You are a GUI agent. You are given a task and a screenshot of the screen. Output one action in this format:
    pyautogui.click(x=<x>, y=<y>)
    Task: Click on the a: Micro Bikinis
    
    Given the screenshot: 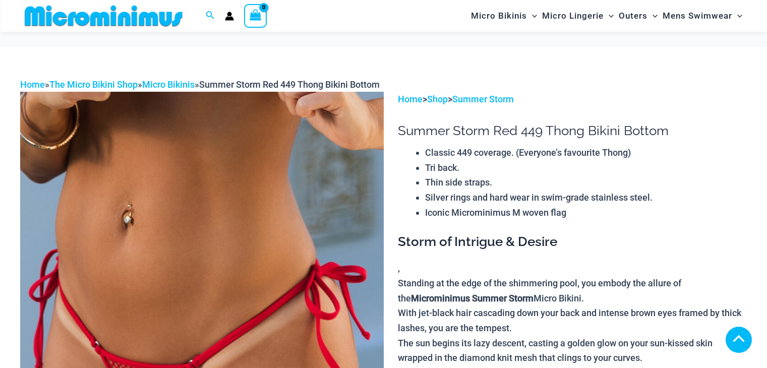 What is the action you would take?
    pyautogui.click(x=168, y=84)
    